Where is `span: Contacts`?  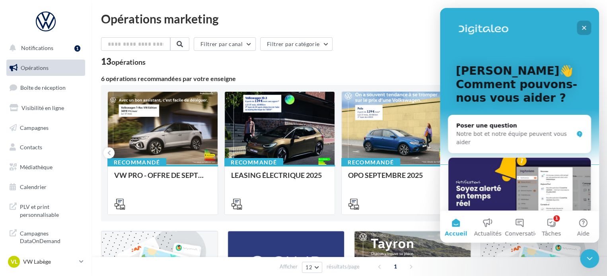 span: Contacts is located at coordinates (31, 147).